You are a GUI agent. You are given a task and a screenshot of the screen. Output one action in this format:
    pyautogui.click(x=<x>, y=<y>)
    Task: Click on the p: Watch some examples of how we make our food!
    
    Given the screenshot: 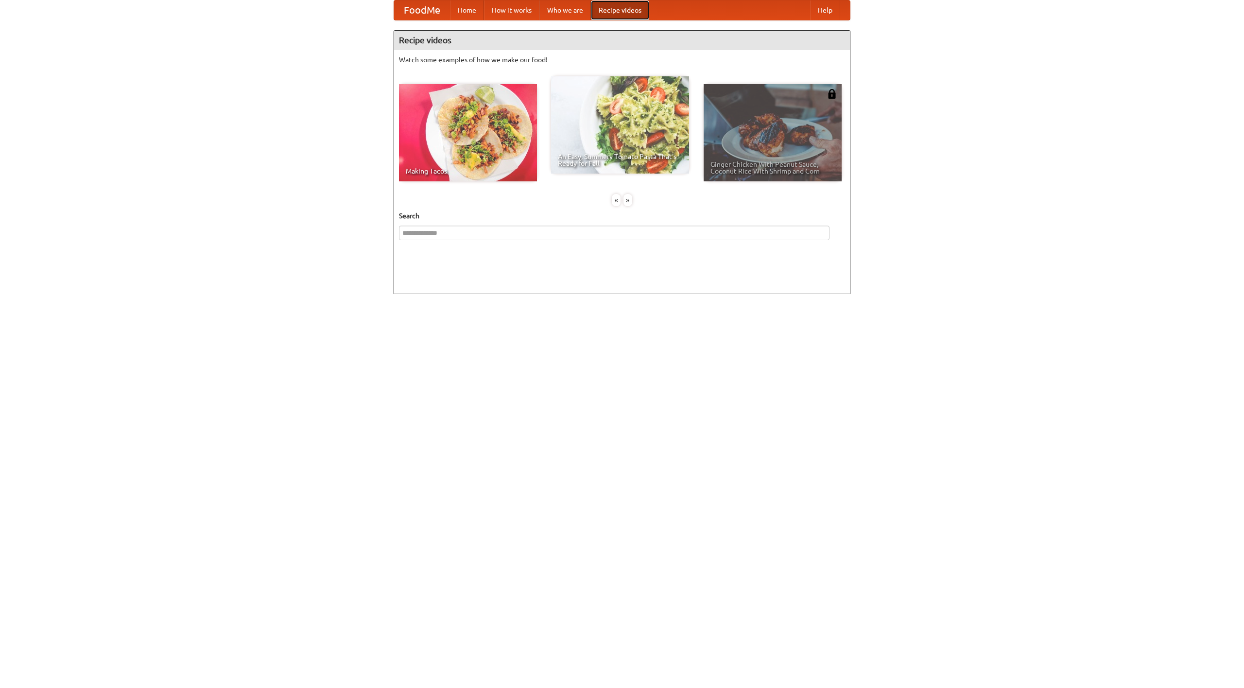 What is the action you would take?
    pyautogui.click(x=622, y=60)
    